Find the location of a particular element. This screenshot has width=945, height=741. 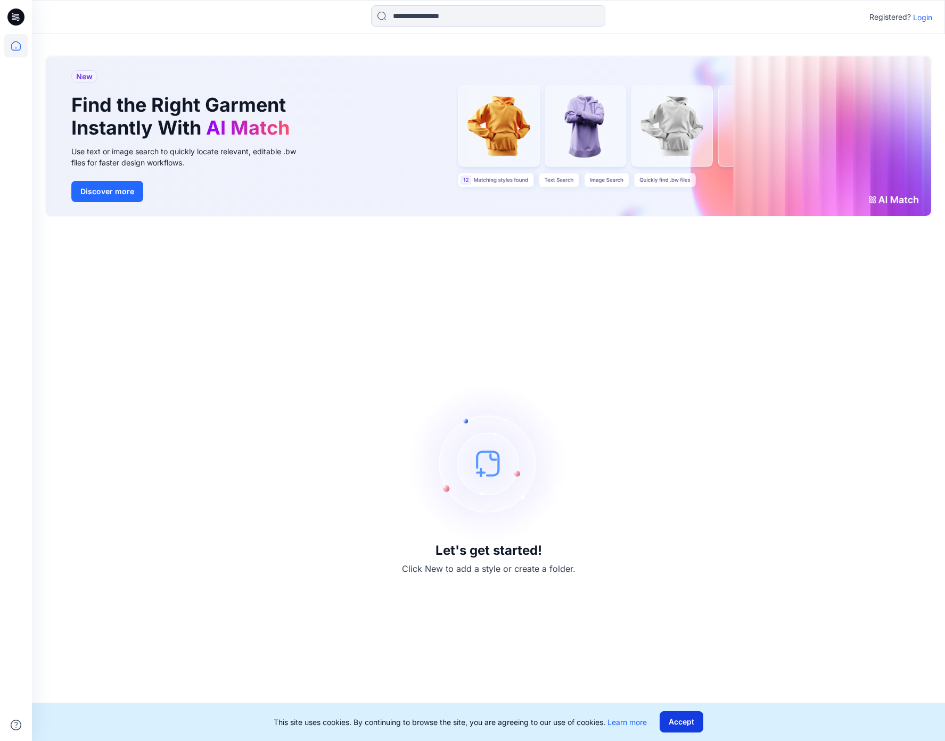

a: Learn more is located at coordinates (627, 722).